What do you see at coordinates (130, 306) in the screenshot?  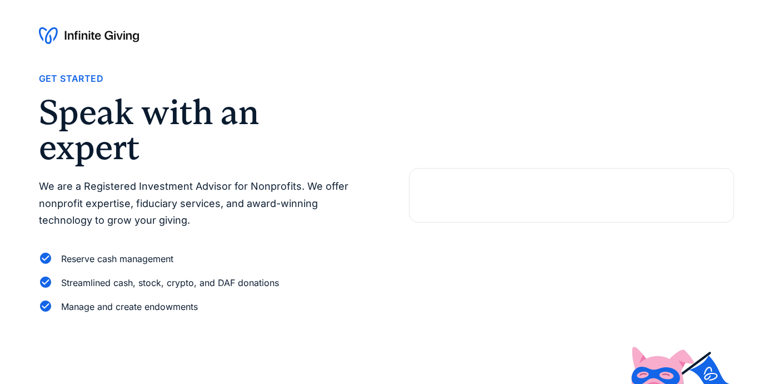 I see `div: Manage and create endowments` at bounding box center [130, 306].